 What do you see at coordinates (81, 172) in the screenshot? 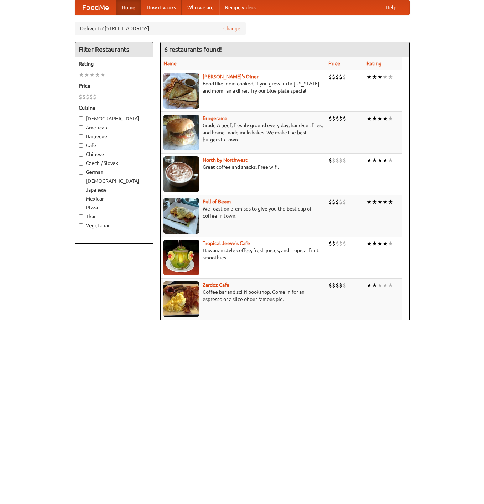
I see `input: German` at bounding box center [81, 172].